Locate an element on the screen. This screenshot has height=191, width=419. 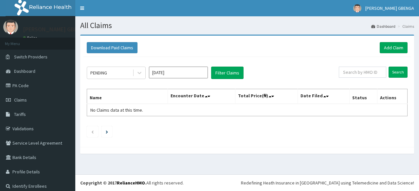
span: Claims is located at coordinates (20, 100).